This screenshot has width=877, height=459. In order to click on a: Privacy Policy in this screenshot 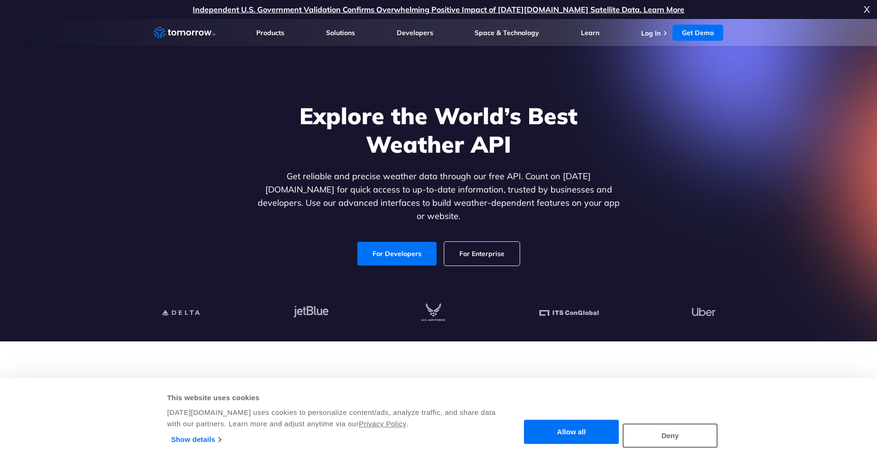, I will do `click(383, 424)`.